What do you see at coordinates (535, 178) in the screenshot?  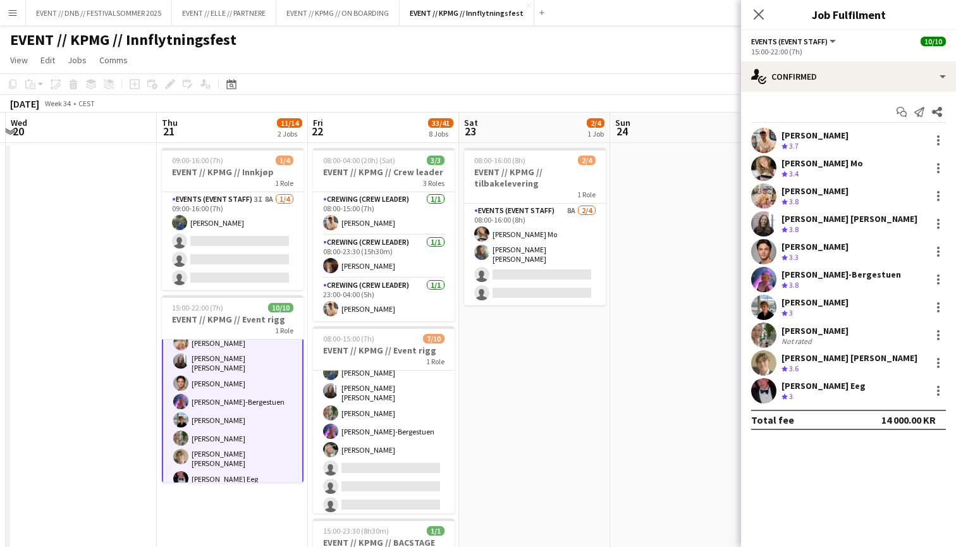 I see `h3: EVENT // KPMG // tilbakelevering` at bounding box center [535, 178].